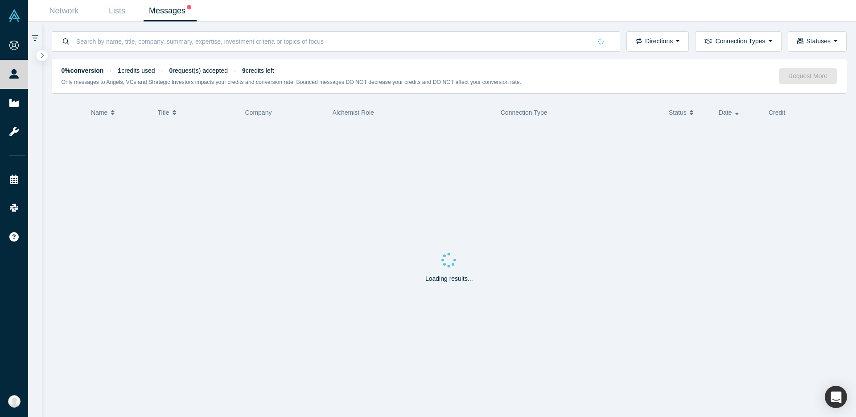  I want to click on strong: 9, so click(244, 70).